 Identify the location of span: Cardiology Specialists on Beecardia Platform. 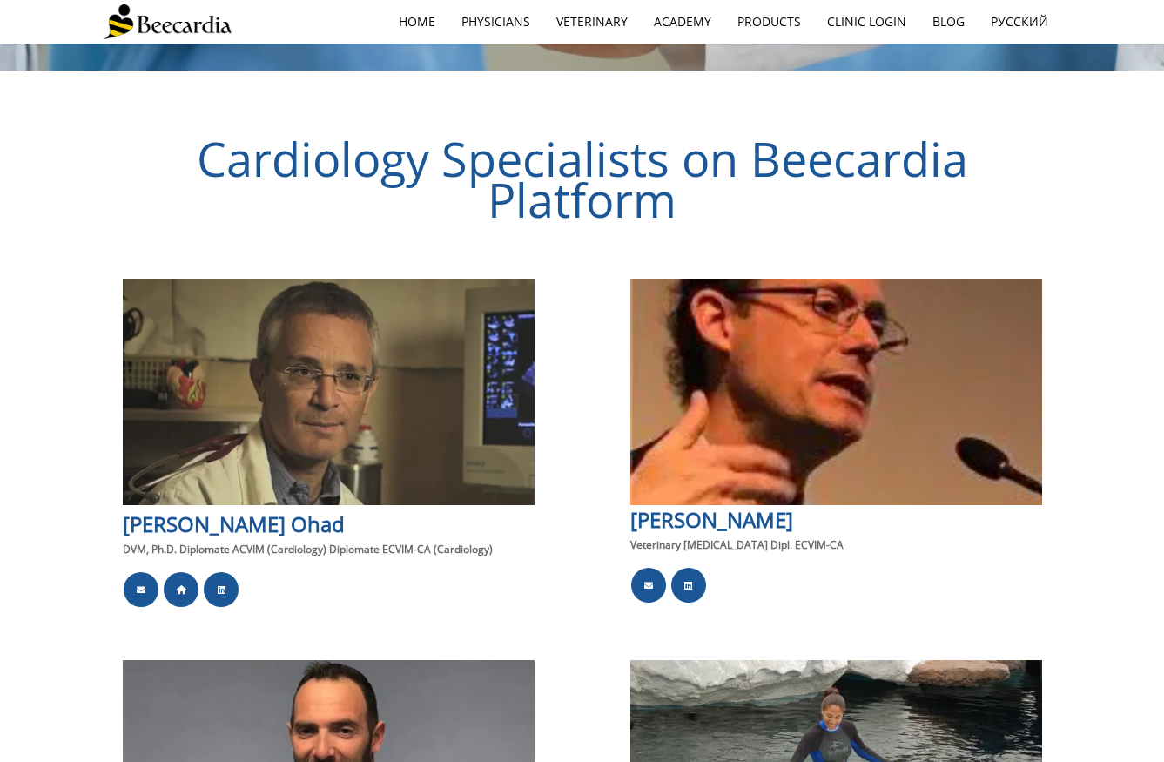
(582, 178).